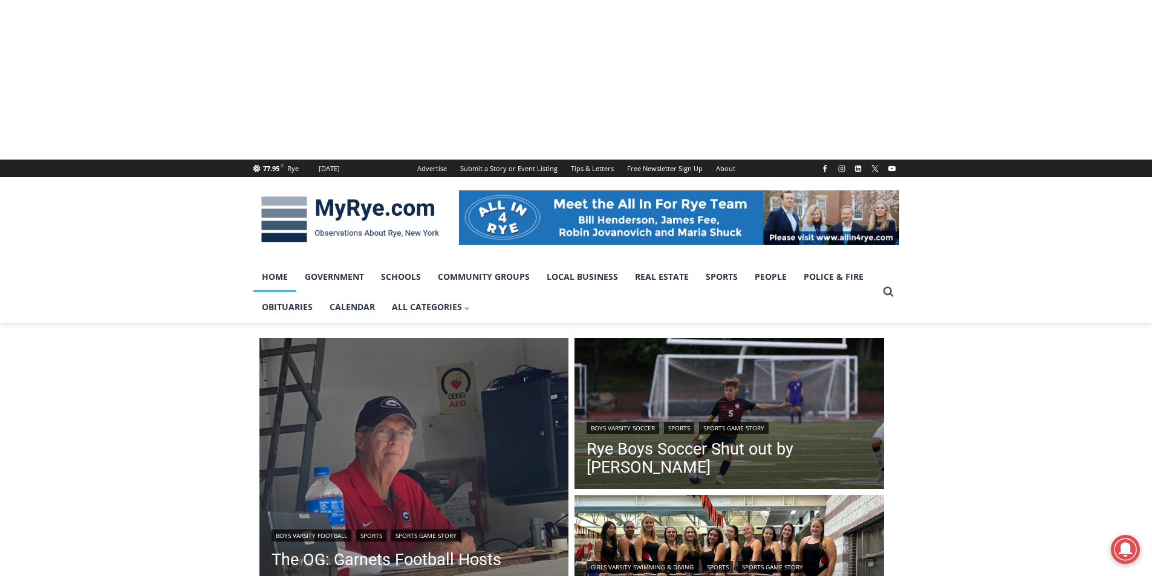  I want to click on a: Calendar, so click(352, 307).